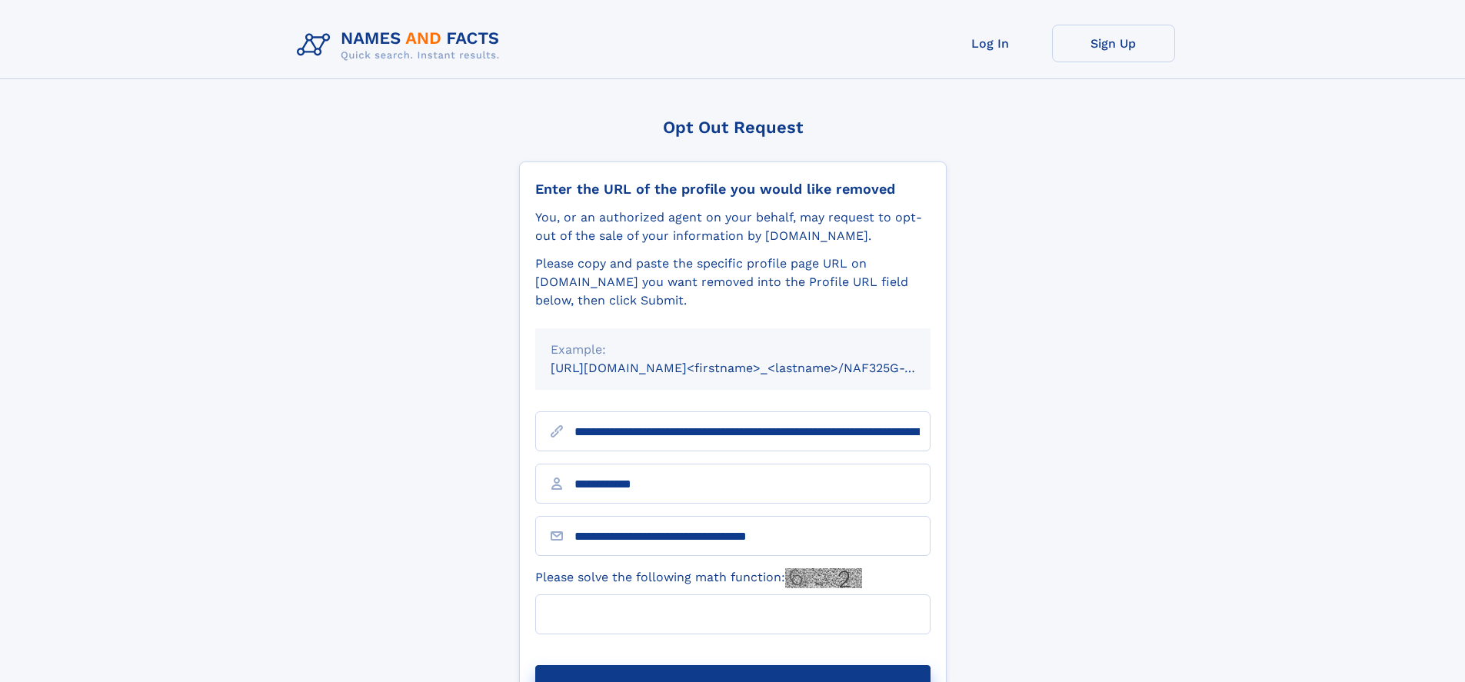 The height and width of the screenshot is (682, 1465). Describe the element at coordinates (733, 227) in the screenshot. I see `div: You, or an authorized agent on your behalf, may request to opt-out of the sale of your informatio...` at that location.